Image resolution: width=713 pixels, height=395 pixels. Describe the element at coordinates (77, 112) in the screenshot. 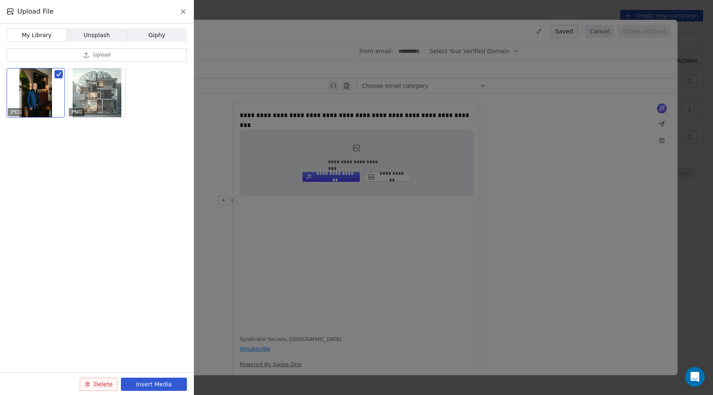

I see `p: PNG` at that location.